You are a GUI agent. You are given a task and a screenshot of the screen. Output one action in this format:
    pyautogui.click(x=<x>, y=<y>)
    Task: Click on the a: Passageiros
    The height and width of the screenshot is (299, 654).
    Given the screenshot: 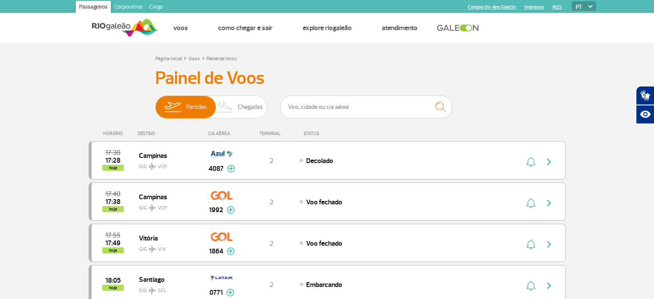 What is the action you would take?
    pyautogui.click(x=93, y=8)
    